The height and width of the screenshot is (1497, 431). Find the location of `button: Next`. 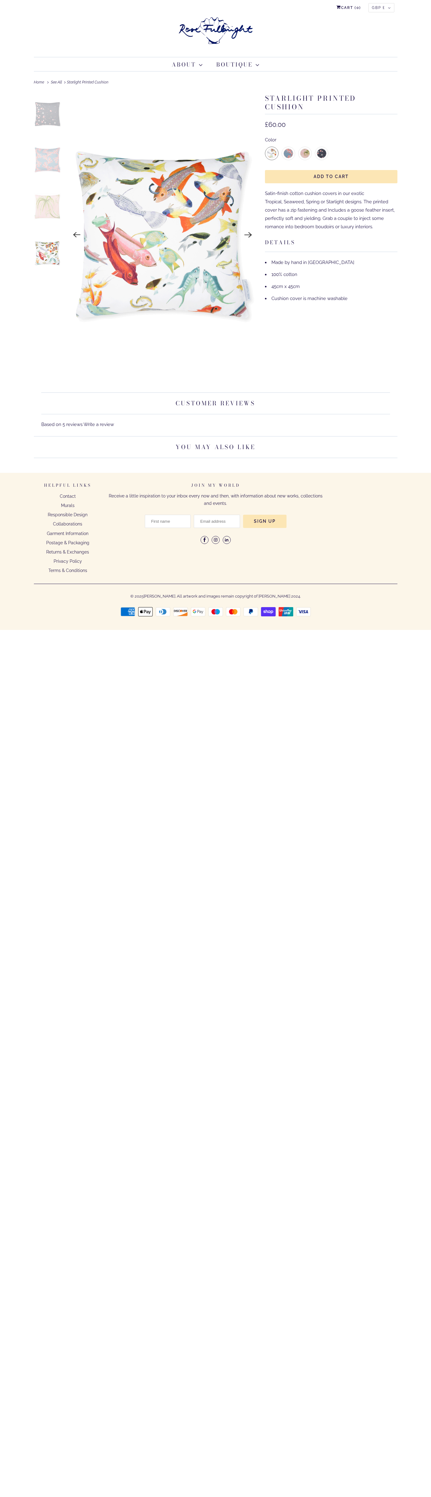

button: Next is located at coordinates (248, 235).